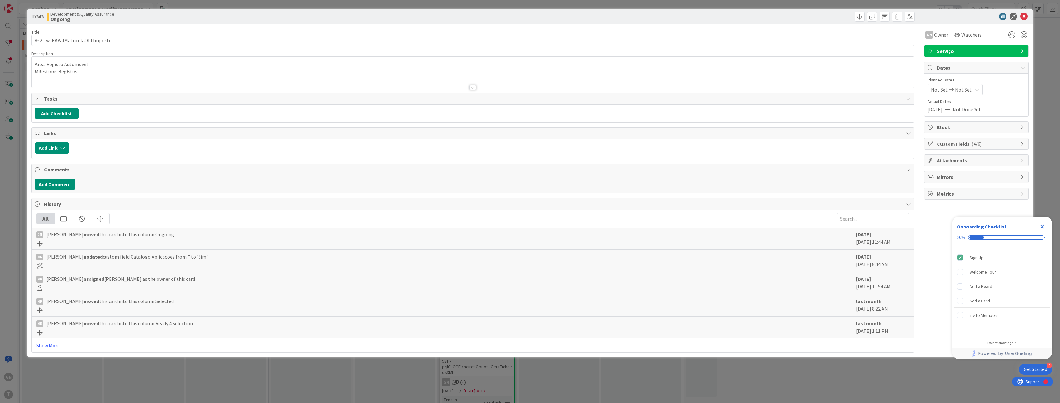  Describe the element at coordinates (1042, 226) in the screenshot. I see `div: Close Checklist` at that location.